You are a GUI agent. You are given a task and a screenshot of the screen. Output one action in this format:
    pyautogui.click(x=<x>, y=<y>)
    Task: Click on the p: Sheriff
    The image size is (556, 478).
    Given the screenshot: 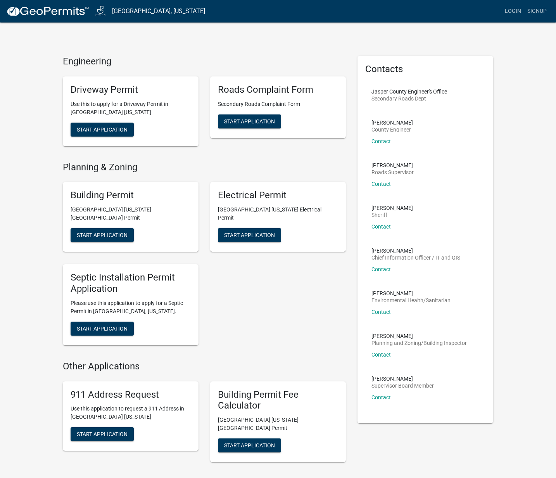 What is the action you would take?
    pyautogui.click(x=392, y=215)
    